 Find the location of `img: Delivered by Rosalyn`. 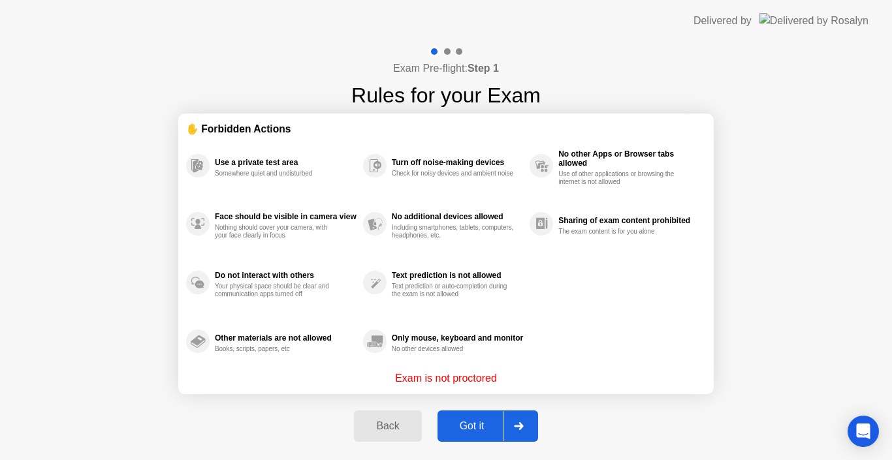

img: Delivered by Rosalyn is located at coordinates (814, 20).